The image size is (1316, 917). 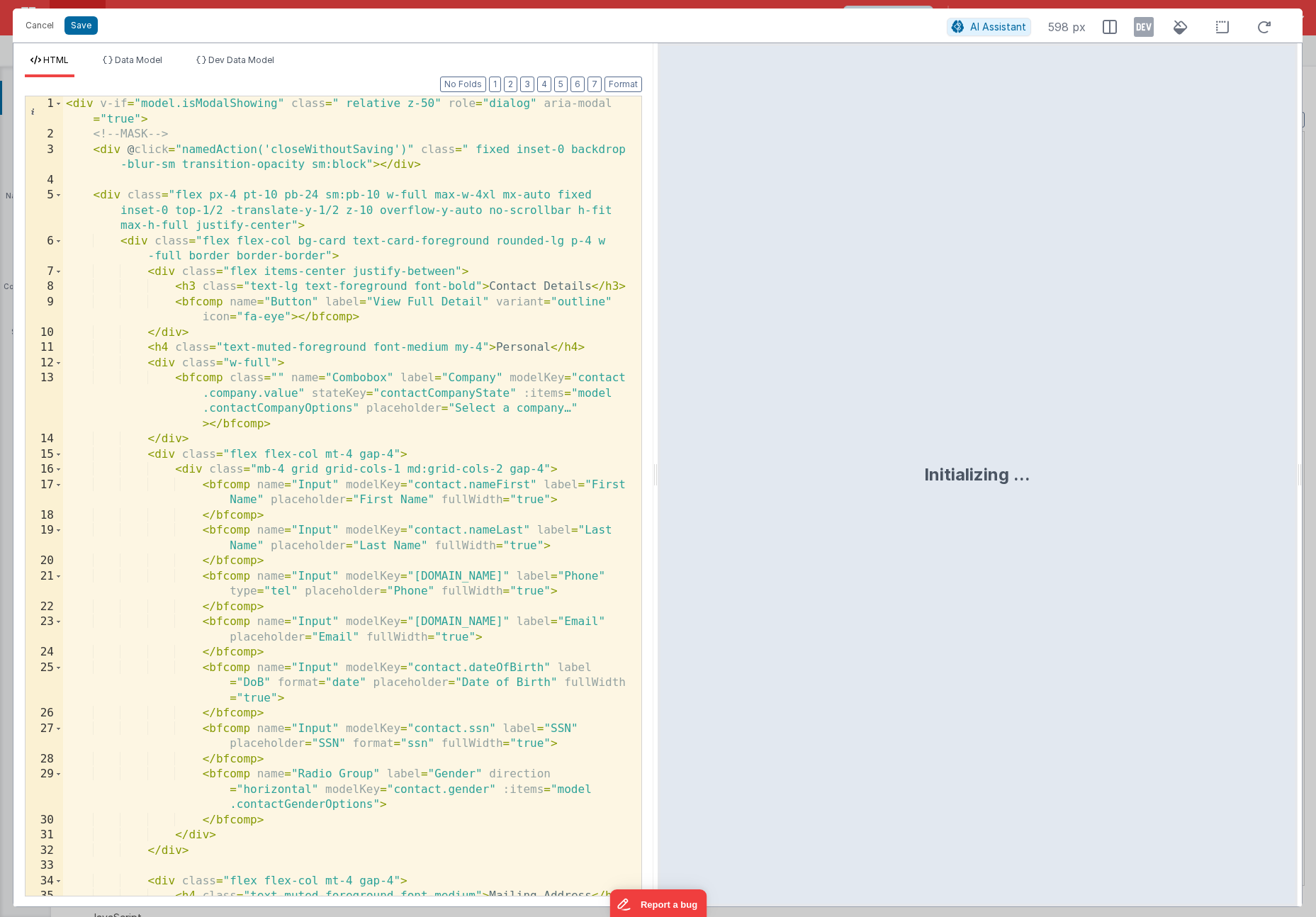 What do you see at coordinates (44, 538) in the screenshot?
I see `div: 19` at bounding box center [44, 538].